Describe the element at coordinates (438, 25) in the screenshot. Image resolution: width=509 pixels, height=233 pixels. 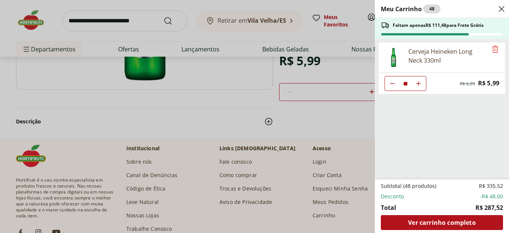
I see `span: Faltam apenas R$ 111,48 para Frete Grátis` at that location.